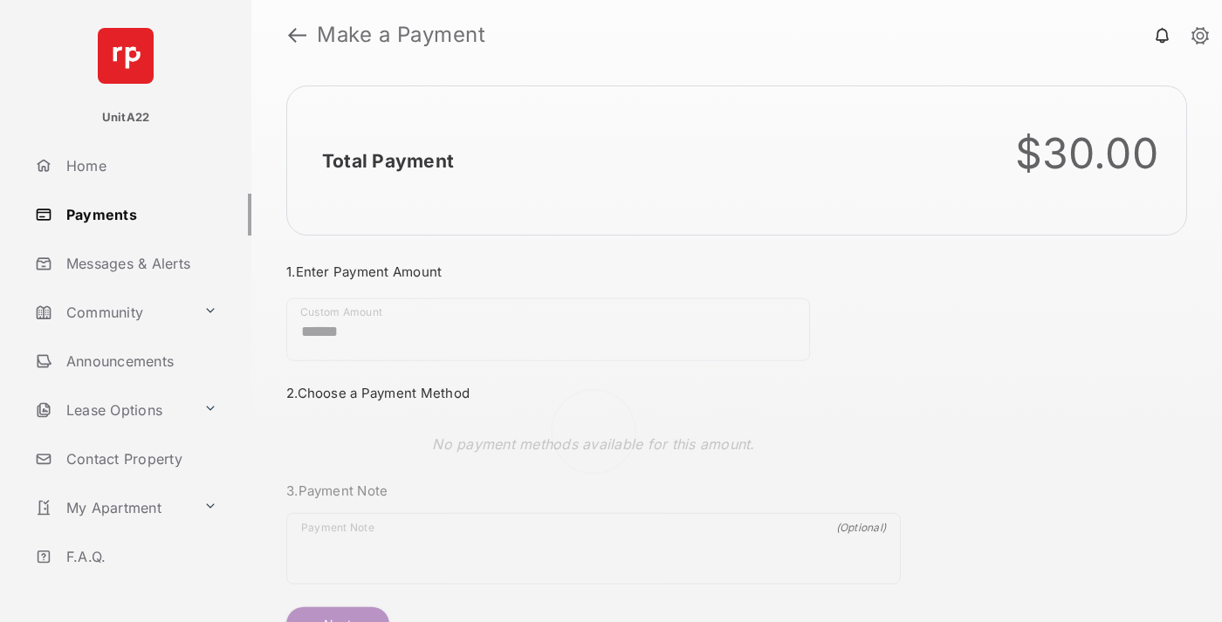 The image size is (1222, 622). I want to click on h3: 1. Enter Payment Amount, so click(594, 271).